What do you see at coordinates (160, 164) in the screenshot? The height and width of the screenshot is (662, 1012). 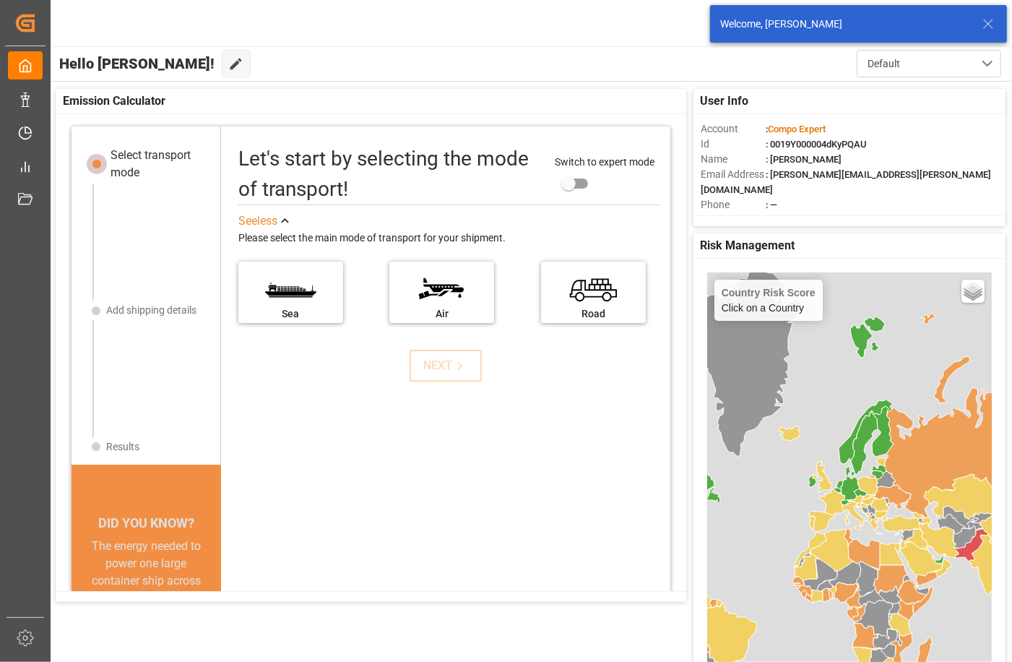 I see `div: Select transport mode` at bounding box center [160, 164].